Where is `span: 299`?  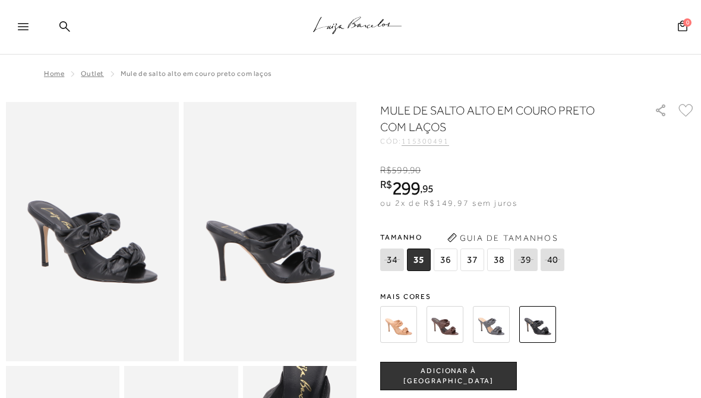
span: 299 is located at coordinates (406, 188).